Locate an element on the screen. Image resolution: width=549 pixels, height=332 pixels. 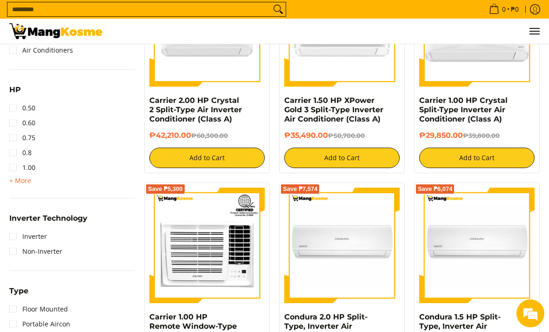
a: 0.60 is located at coordinates (22, 123).